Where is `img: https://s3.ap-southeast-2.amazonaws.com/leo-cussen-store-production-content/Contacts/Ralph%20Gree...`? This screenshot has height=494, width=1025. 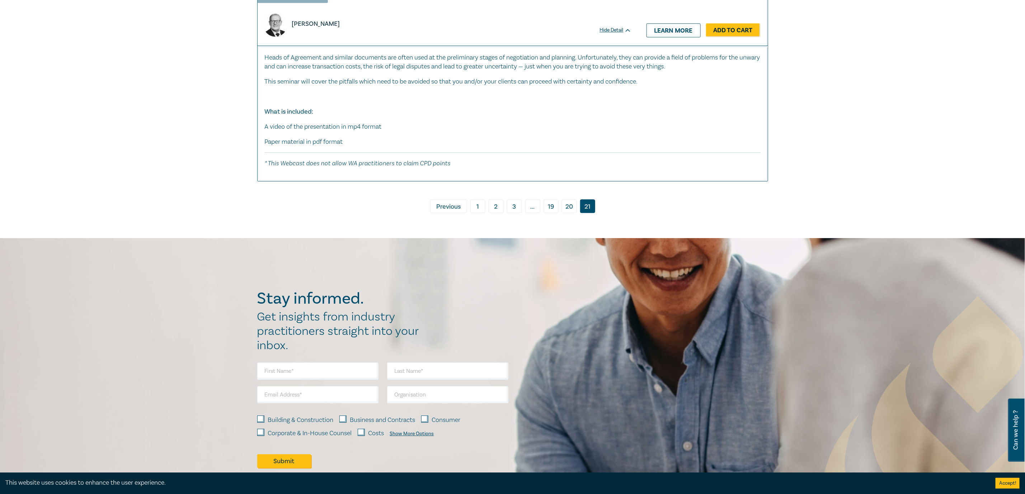
img: https://s3.ap-southeast-2.amazonaws.com/leo-cussen-store-production-content/Contacts/Ralph%20Gree... is located at coordinates (275, 24).